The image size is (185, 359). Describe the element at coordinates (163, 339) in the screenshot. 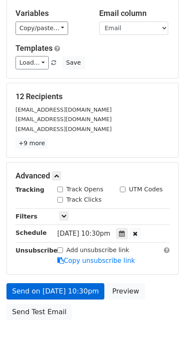

I see `div: 聊天小组件` at that location.